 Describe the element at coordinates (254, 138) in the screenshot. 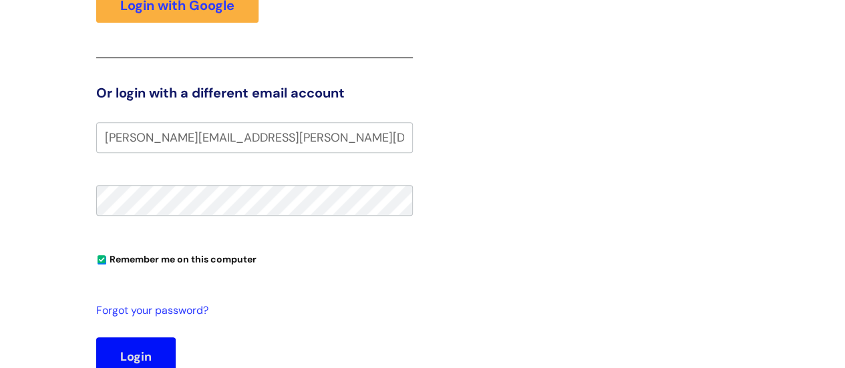

I see `input: Your e-mail address` at that location.